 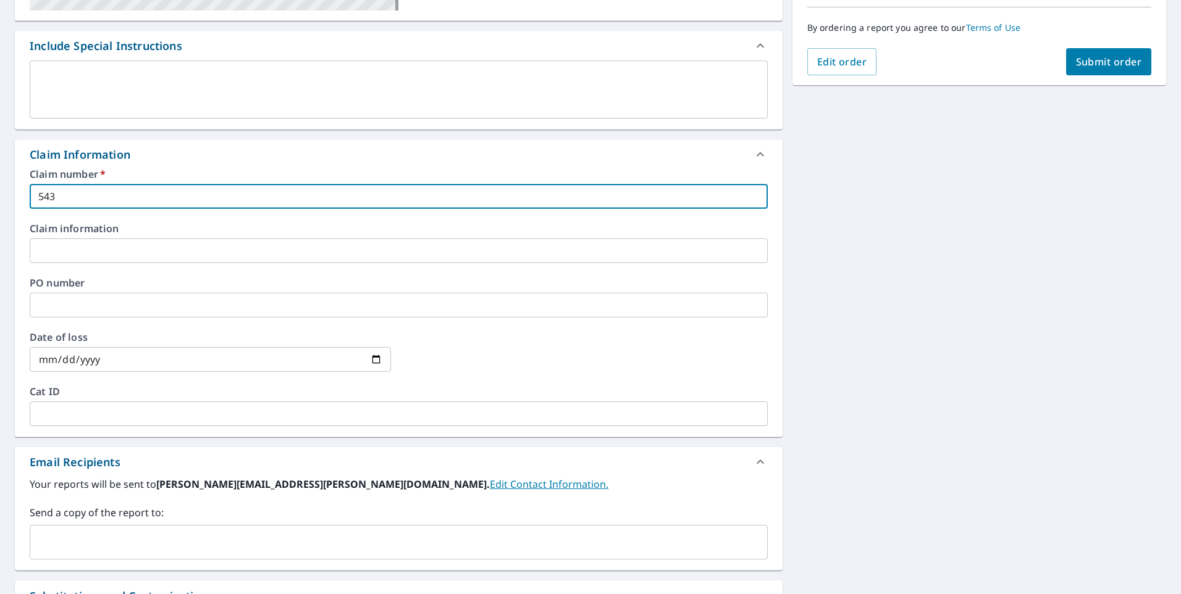 I want to click on label: Date of loss, so click(x=210, y=337).